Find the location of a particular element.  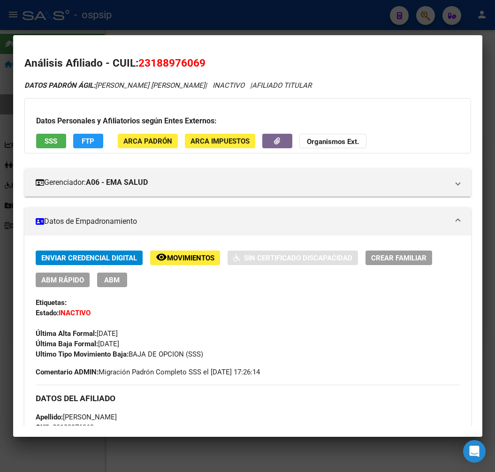

span: Crear Familiar is located at coordinates (399, 258).